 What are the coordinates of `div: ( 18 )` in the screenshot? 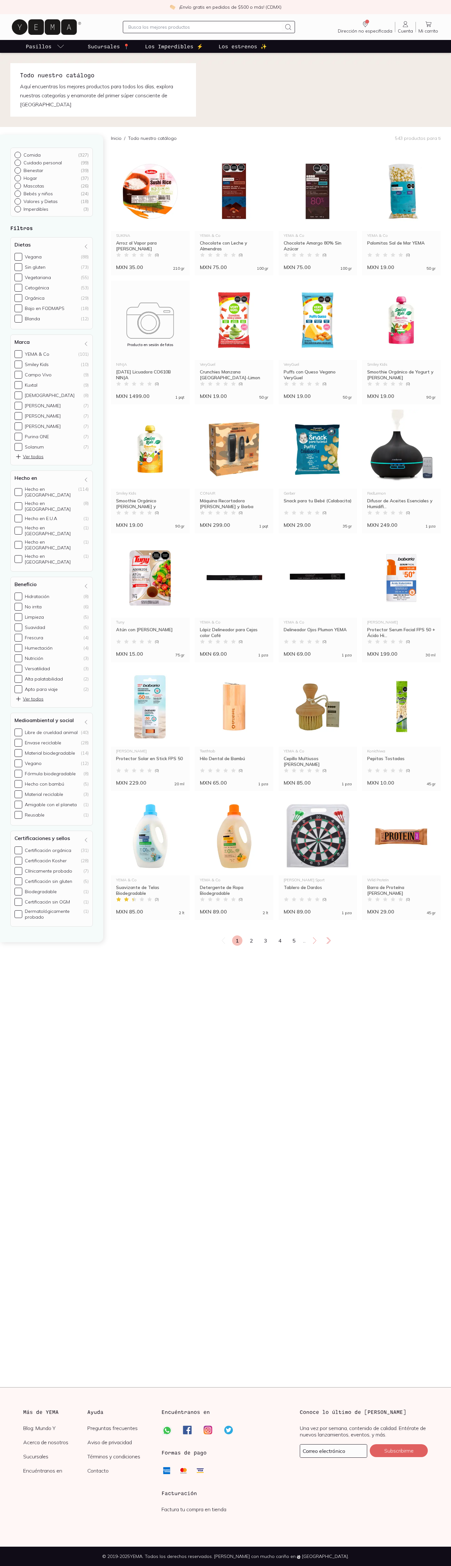 It's located at (84, 201).